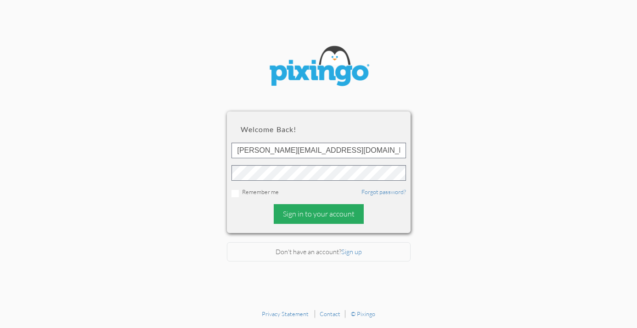 Image resolution: width=637 pixels, height=328 pixels. I want to click on a: Sign up, so click(351, 252).